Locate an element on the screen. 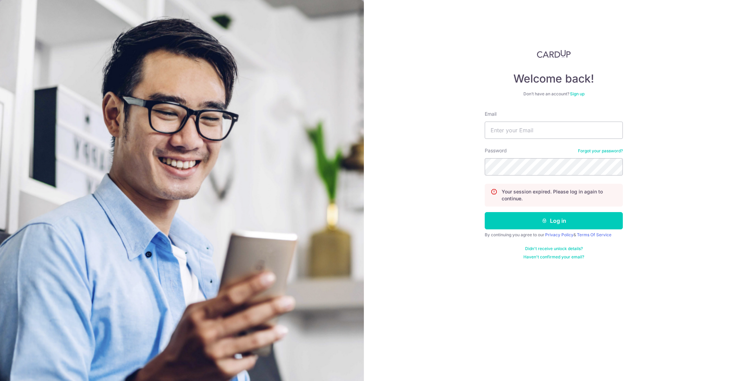 The image size is (744, 381). a: Forgot your password? is located at coordinates (600, 151).